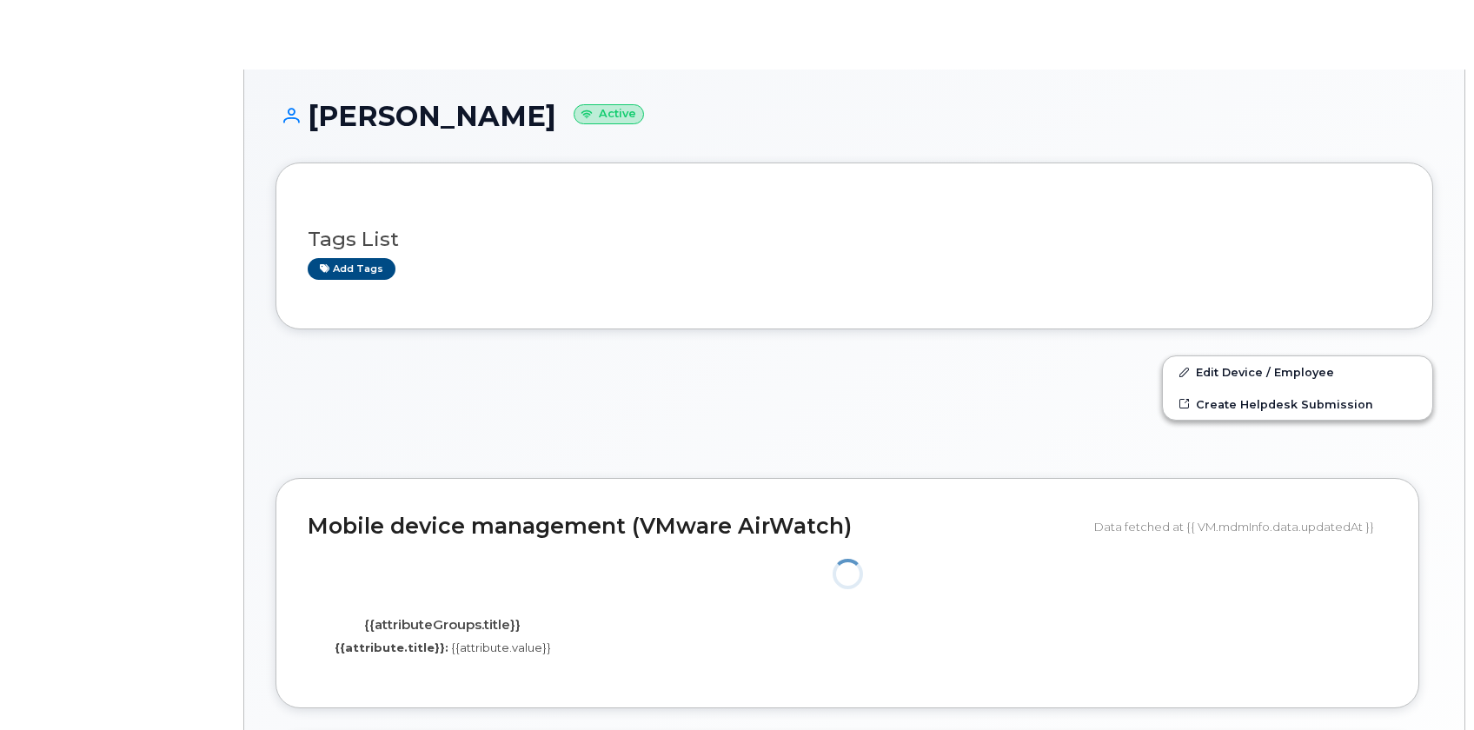 The image size is (1474, 730). What do you see at coordinates (1298, 372) in the screenshot?
I see `a: Edit Device / Employee` at bounding box center [1298, 372].